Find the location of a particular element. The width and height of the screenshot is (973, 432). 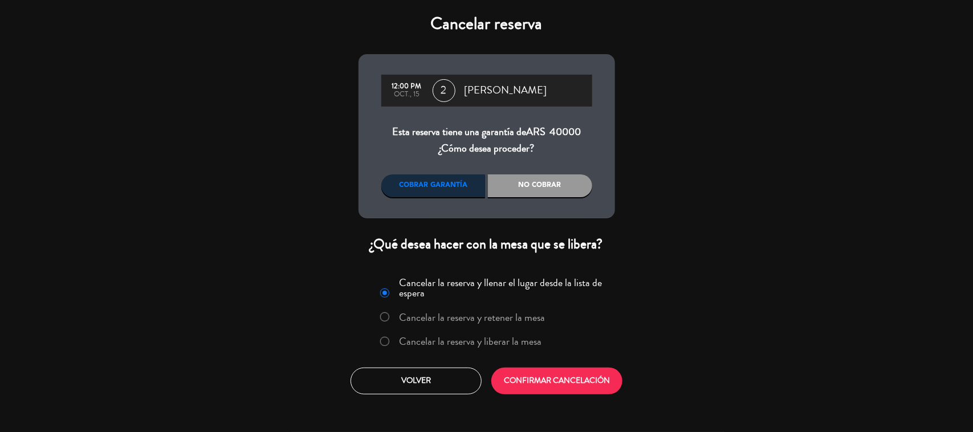

div: Cobrar garantía is located at coordinates (433, 186).